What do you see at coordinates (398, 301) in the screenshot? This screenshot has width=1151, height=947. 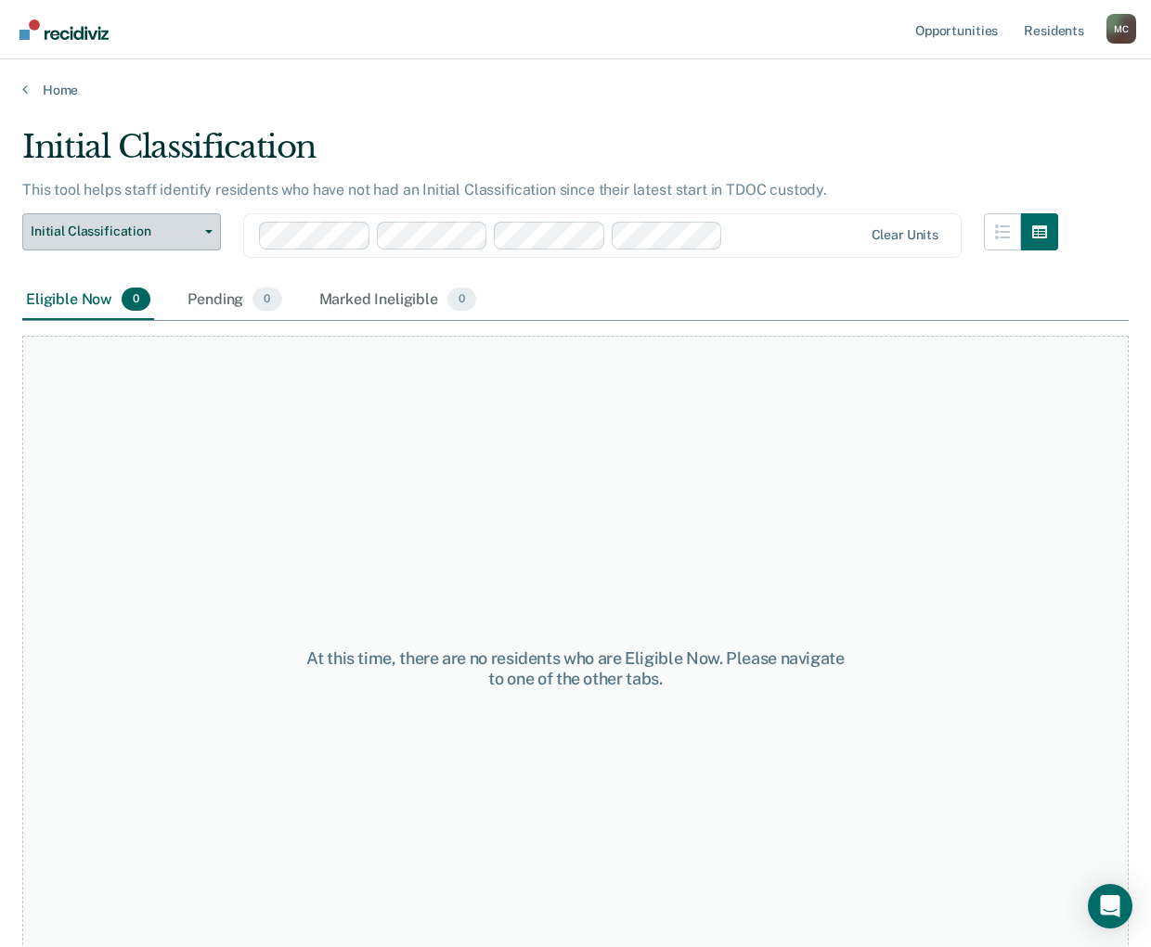 I see `div: Marked Ineligible0` at bounding box center [398, 301].